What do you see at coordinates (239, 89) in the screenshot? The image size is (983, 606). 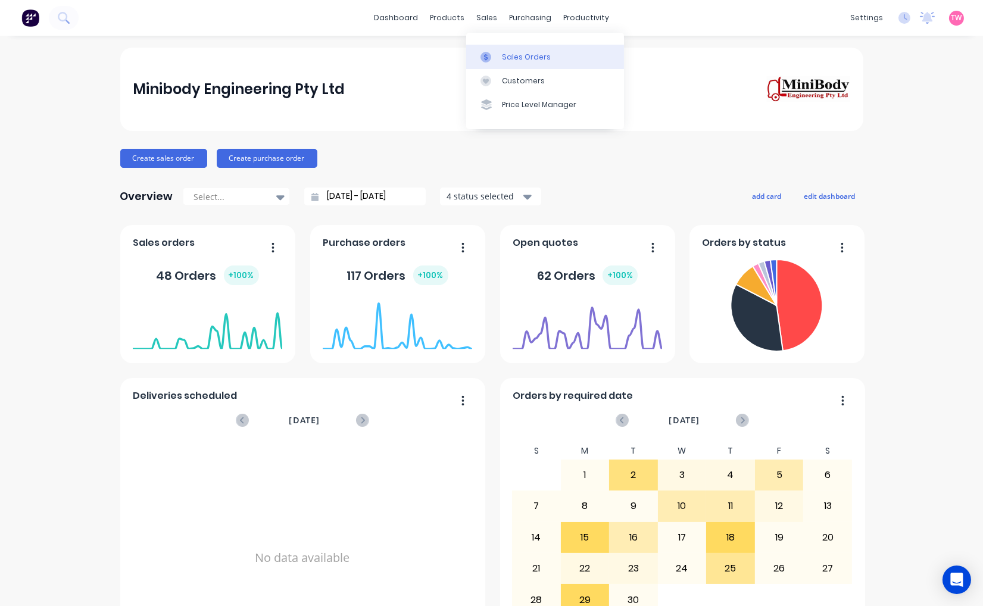 I see `div: Minibody Engineering Pty Ltd` at bounding box center [239, 89].